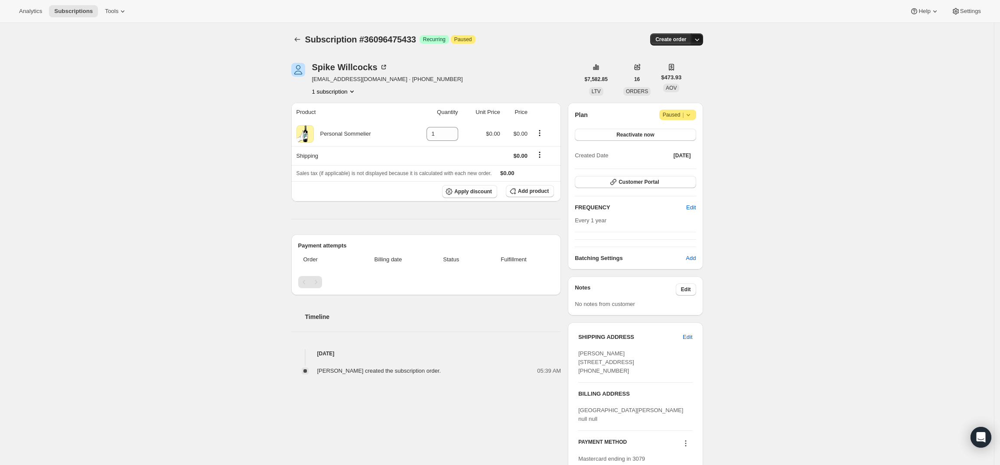 The image size is (1000, 465). What do you see at coordinates (630, 258) in the screenshot?
I see `h6: Batching Settings` at bounding box center [630, 258].